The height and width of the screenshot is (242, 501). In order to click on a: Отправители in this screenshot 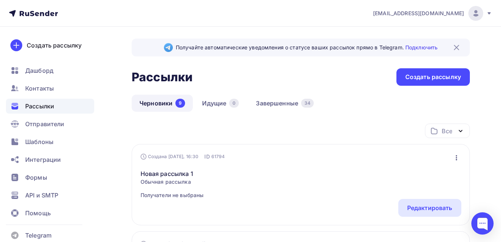, I will do `click(50, 124)`.